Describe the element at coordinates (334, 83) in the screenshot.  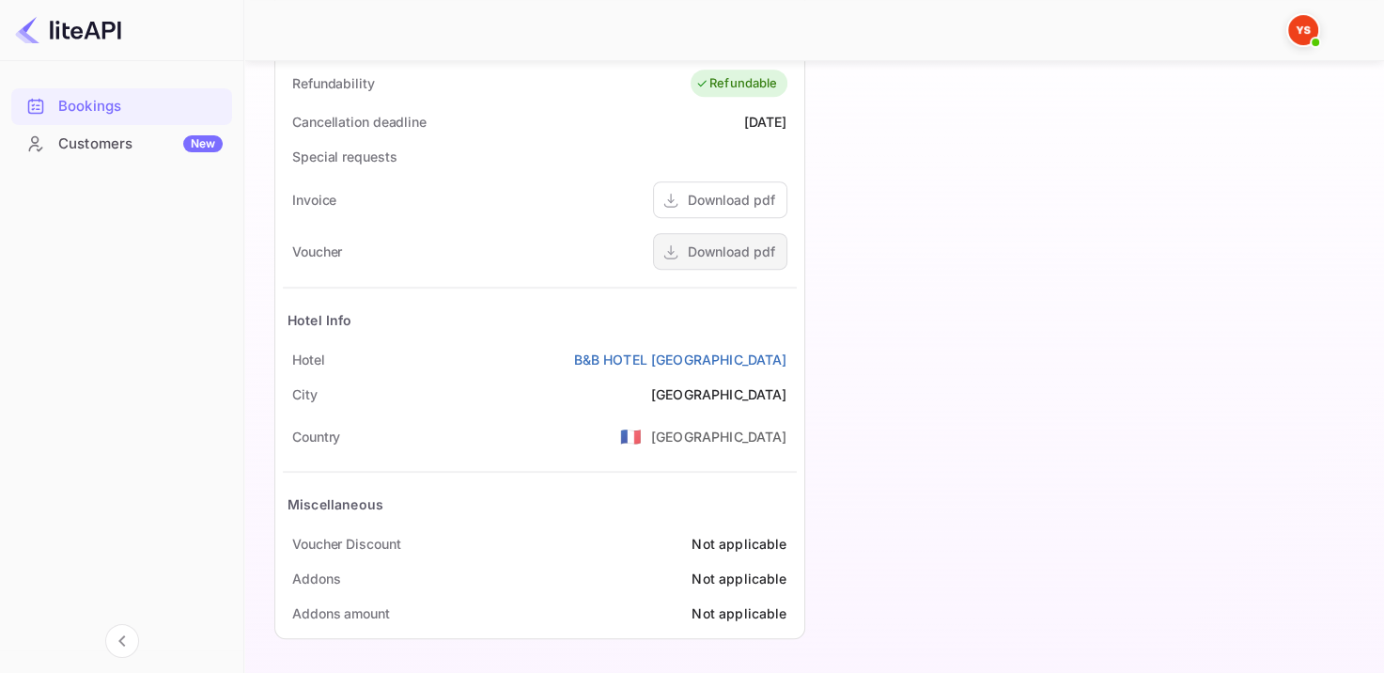
I see `div: Refundability` at that location.